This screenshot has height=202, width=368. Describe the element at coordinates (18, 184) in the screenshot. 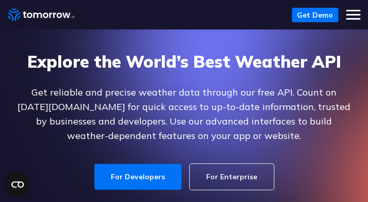

I see `button: Open CMP widget` at that location.